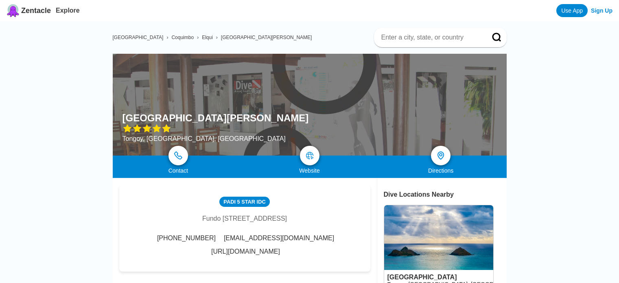 This screenshot has height=283, width=619. What do you see at coordinates (441, 156) in the screenshot?
I see `a: directions` at bounding box center [441, 156].